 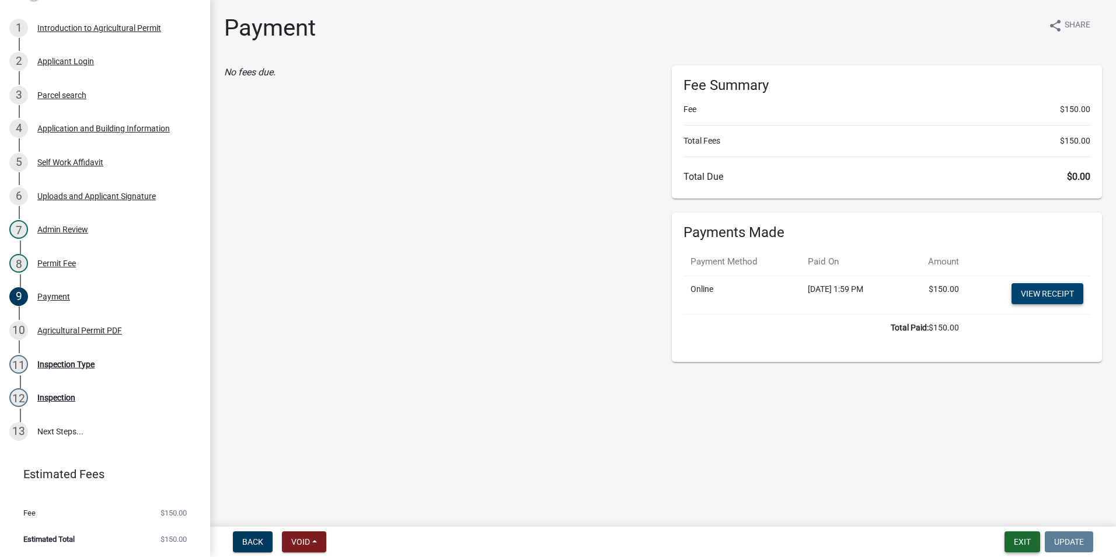 What do you see at coordinates (887, 141) in the screenshot?
I see `li: Total Fees` at bounding box center [887, 141].